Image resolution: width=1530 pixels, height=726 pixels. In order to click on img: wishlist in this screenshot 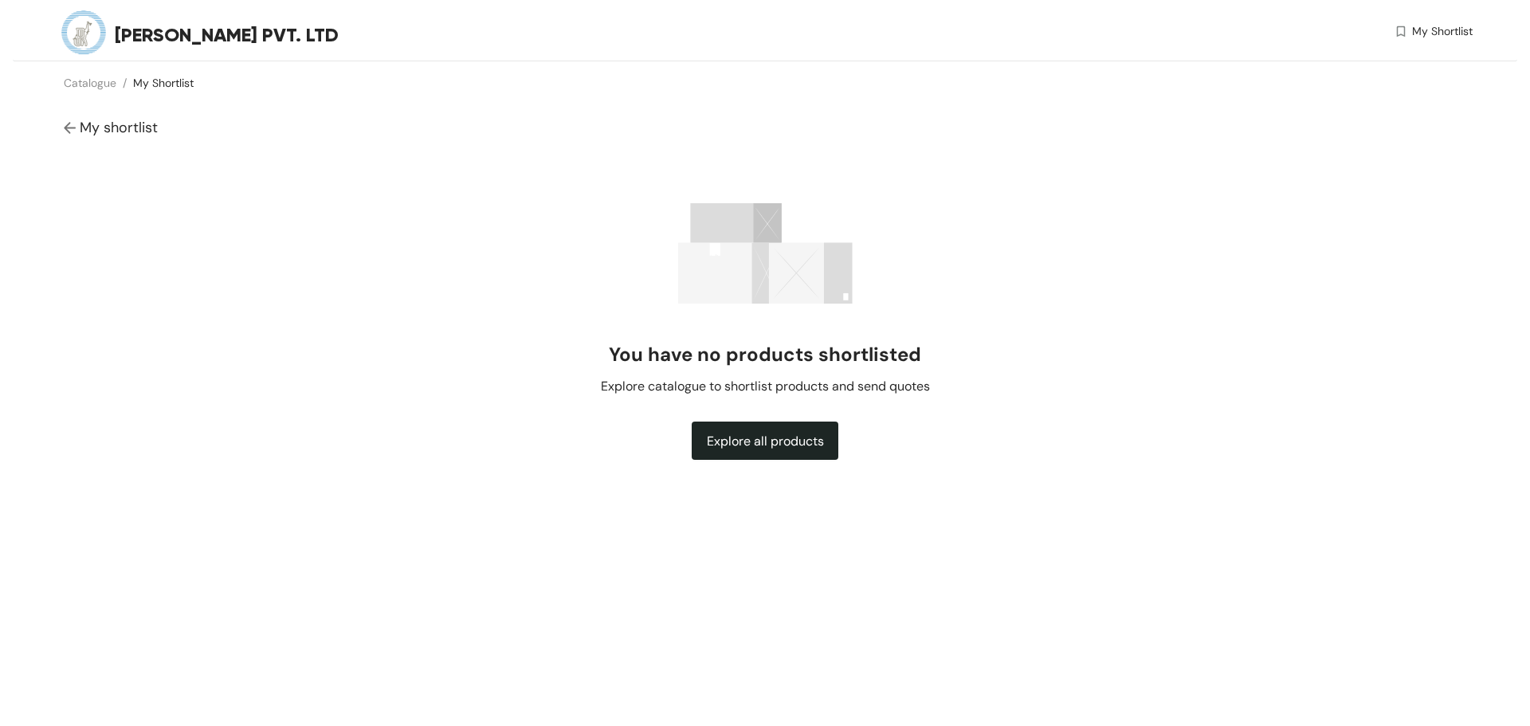, I will do `click(1401, 31)`.